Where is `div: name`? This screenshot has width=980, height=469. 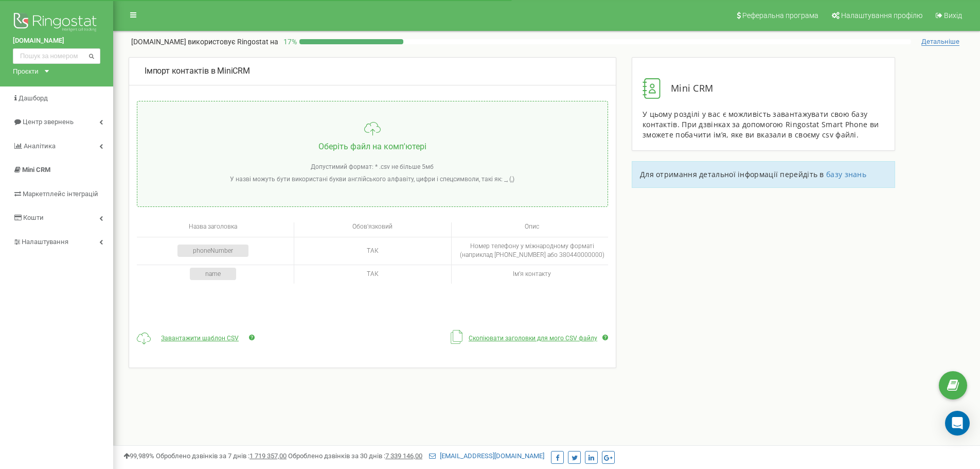 div: name is located at coordinates (213, 274).